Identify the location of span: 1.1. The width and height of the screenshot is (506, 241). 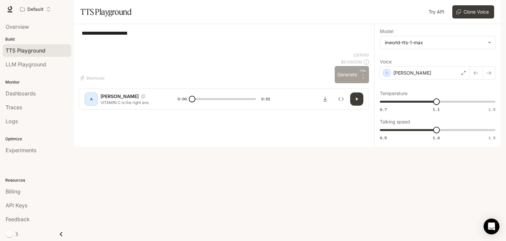
(436, 109).